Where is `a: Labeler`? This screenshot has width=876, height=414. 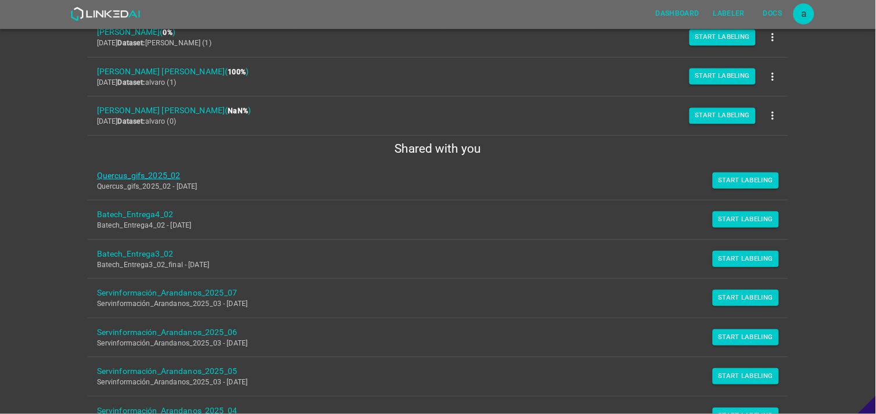
a: Labeler is located at coordinates (729, 13).